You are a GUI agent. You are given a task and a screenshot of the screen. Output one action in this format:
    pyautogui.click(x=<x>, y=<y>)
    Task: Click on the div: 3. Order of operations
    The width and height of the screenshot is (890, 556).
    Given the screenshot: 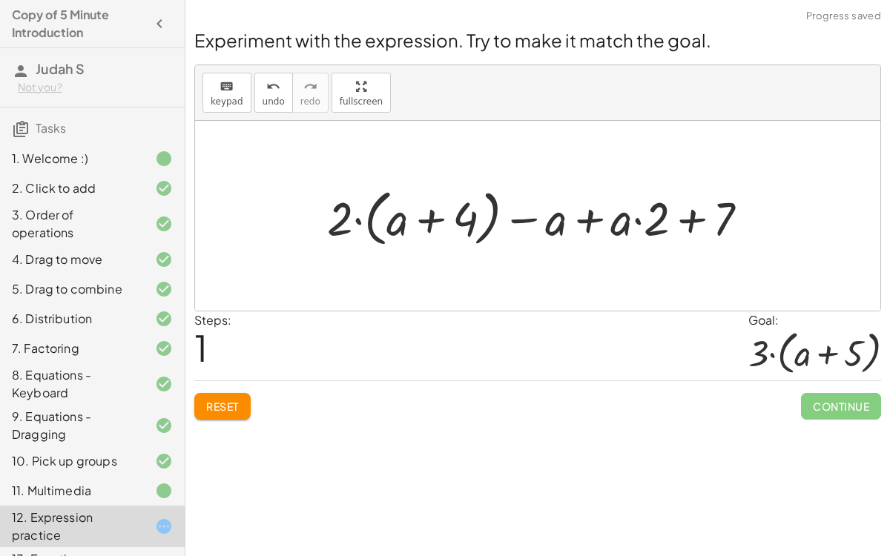 What is the action you would take?
    pyautogui.click(x=71, y=224)
    